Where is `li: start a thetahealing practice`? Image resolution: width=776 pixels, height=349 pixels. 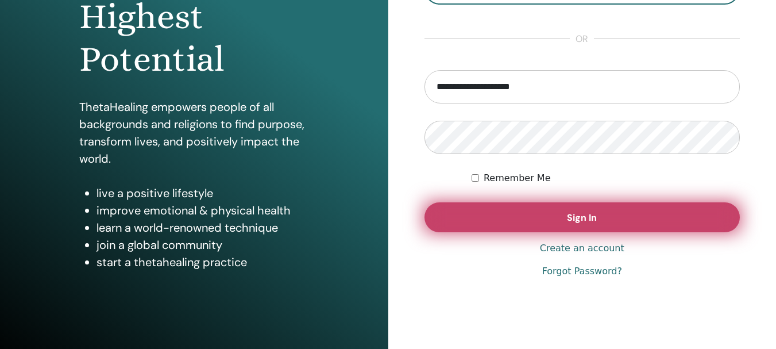
li: start a thetahealing practice is located at coordinates (203, 262).